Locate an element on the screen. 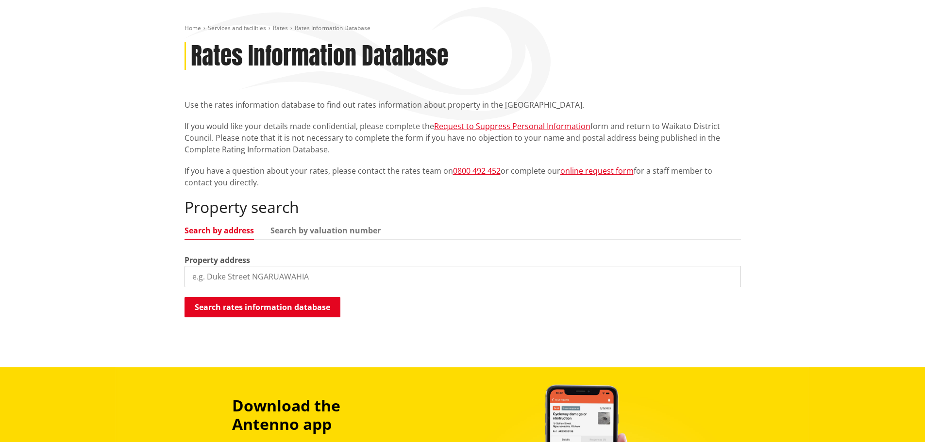 The width and height of the screenshot is (925, 442). a: 0800 492 452 is located at coordinates (477, 171).